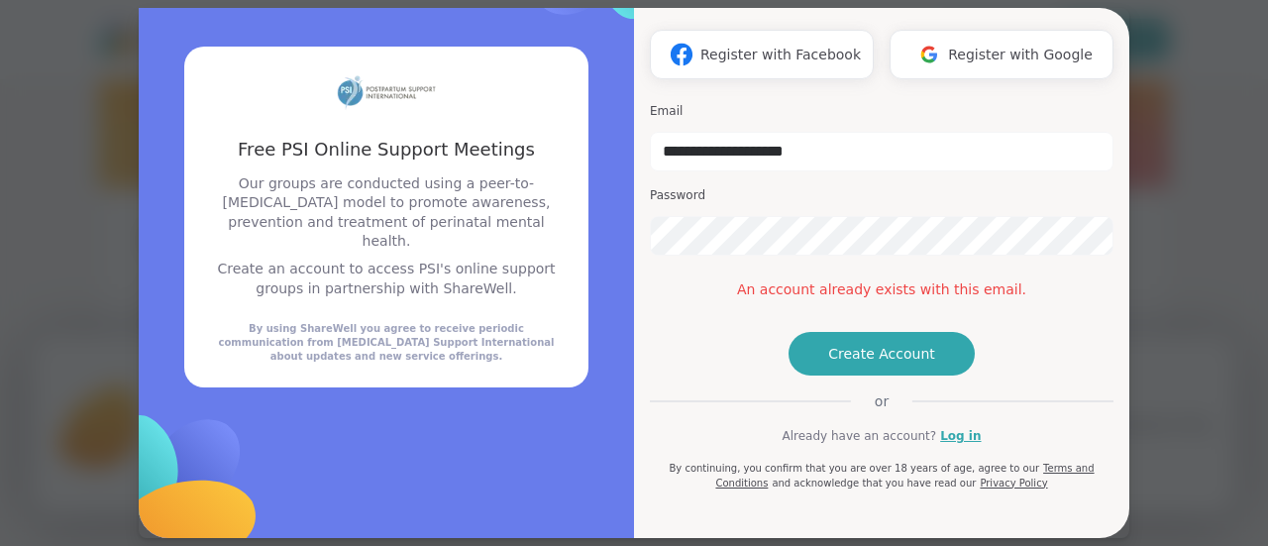 This screenshot has height=546, width=1268. What do you see at coordinates (960, 436) in the screenshot?
I see `a: Log in` at bounding box center [960, 436].